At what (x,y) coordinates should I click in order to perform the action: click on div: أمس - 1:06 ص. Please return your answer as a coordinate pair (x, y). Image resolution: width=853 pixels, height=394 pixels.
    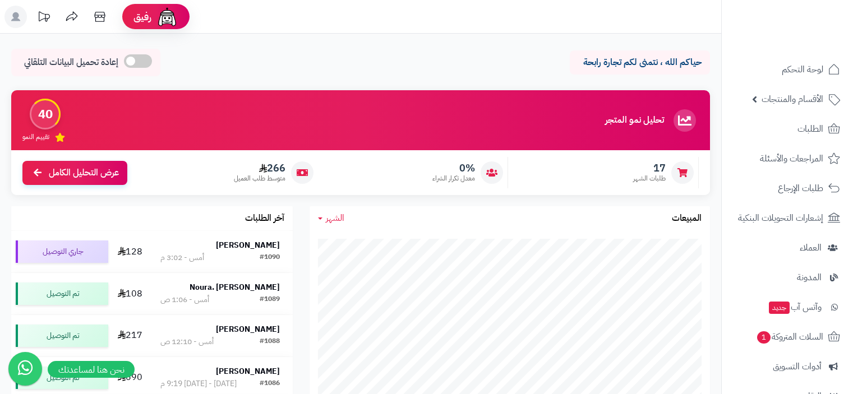
    Looking at the image, I should click on (185, 300).